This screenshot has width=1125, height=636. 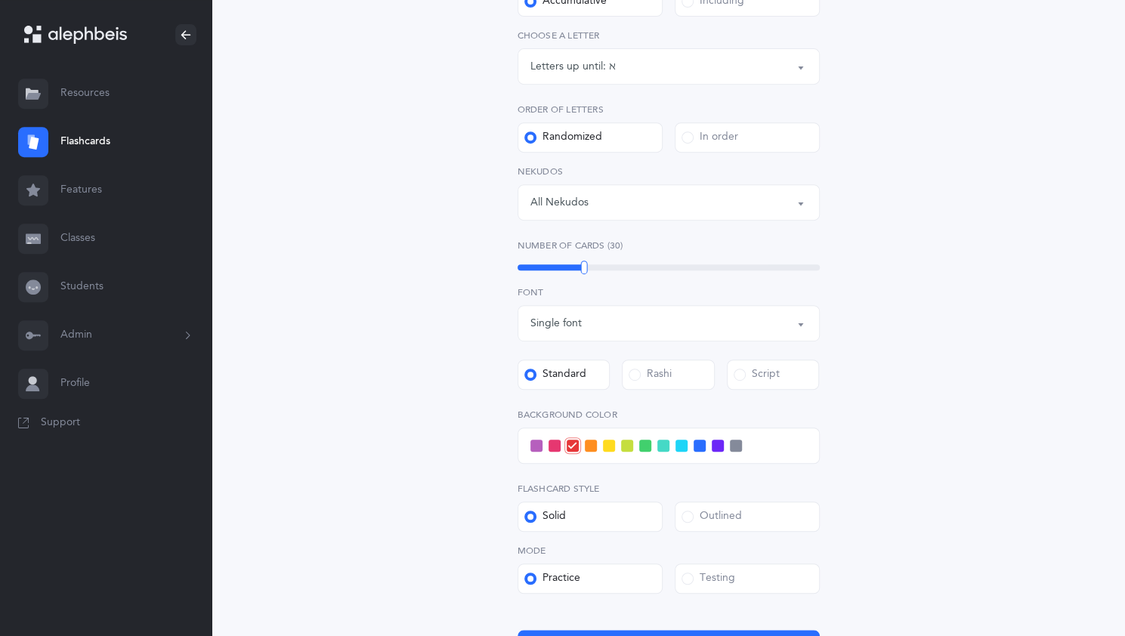 I want to click on label: Background color, so click(x=669, y=415).